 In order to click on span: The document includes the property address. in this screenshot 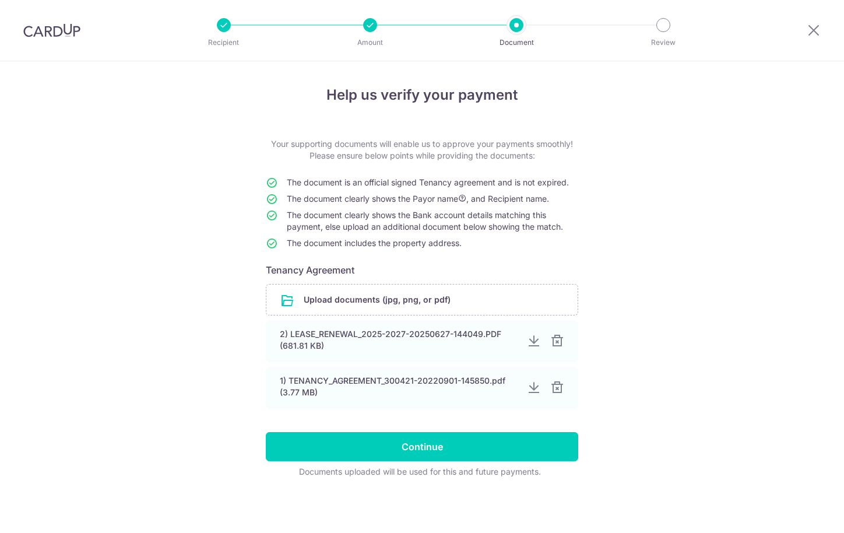, I will do `click(374, 242)`.